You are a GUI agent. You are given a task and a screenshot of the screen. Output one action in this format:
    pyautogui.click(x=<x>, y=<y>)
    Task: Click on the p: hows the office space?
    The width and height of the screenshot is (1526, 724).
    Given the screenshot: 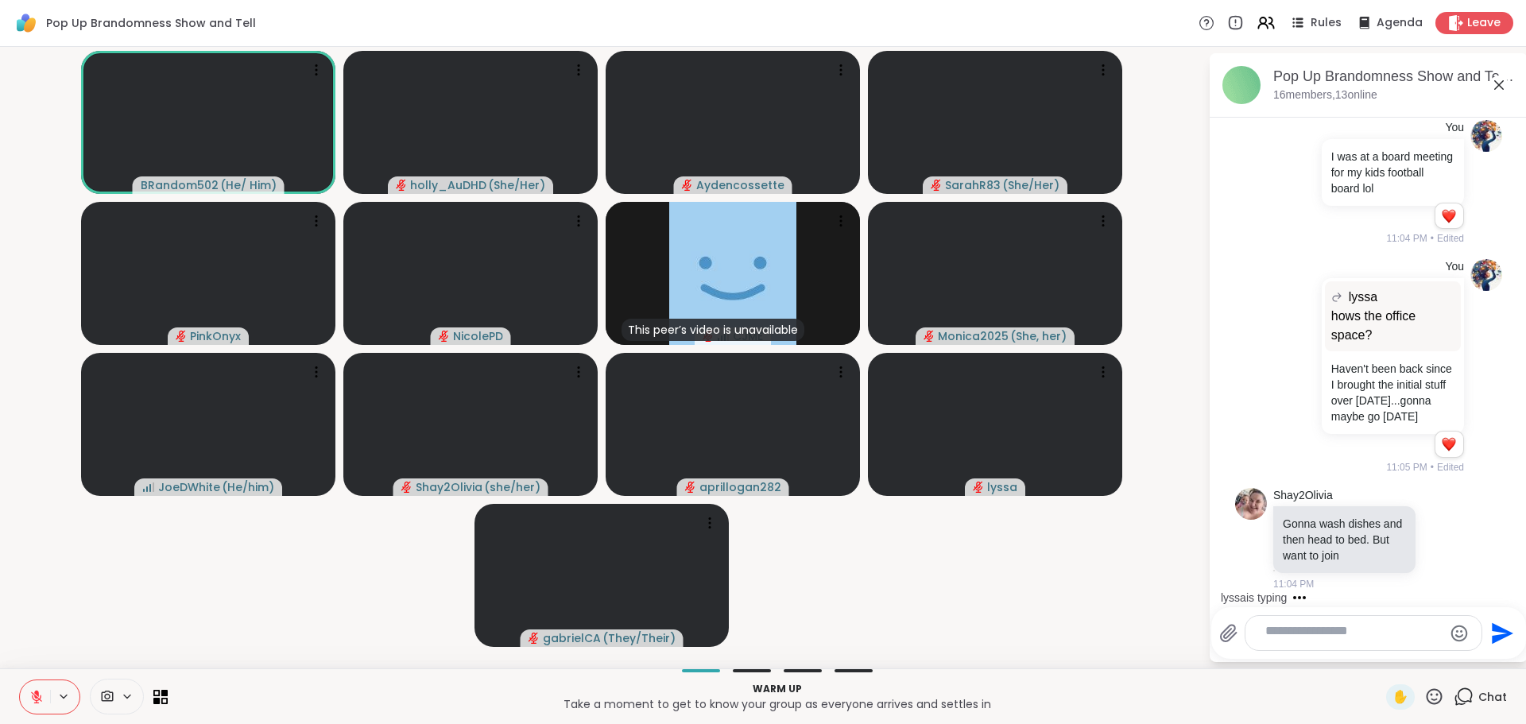 What is the action you would take?
    pyautogui.click(x=1392, y=326)
    